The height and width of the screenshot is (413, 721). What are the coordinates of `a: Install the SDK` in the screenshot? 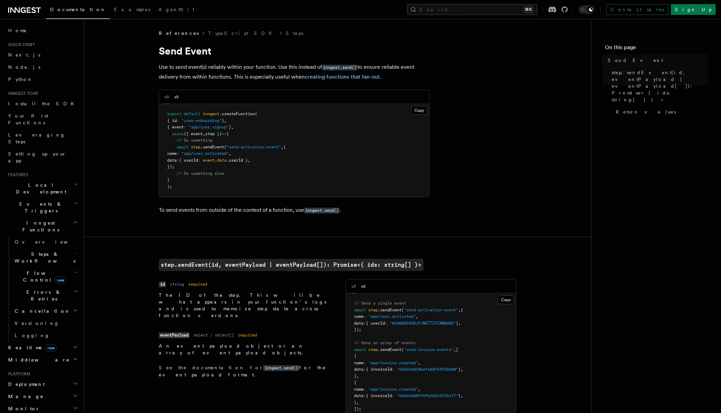 It's located at (42, 104).